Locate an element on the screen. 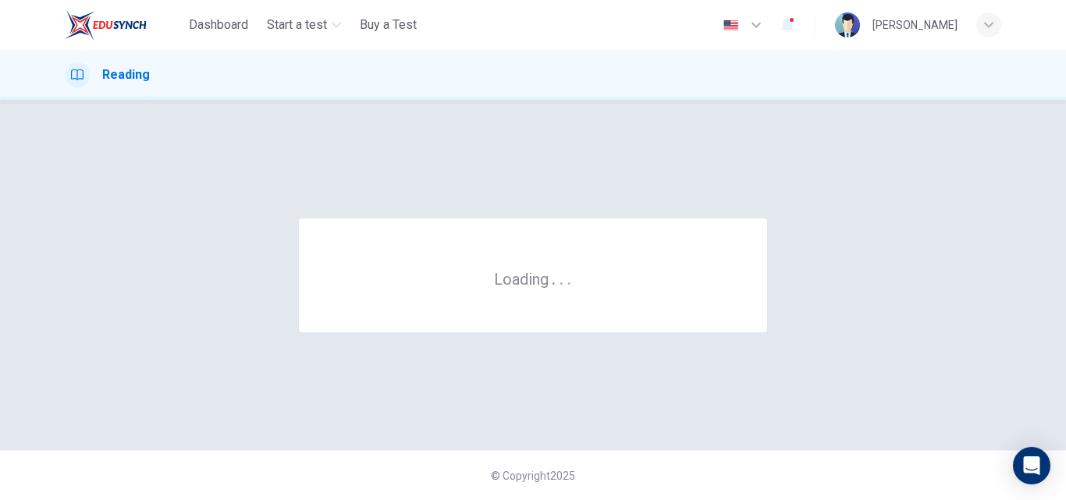  span: © Copyright 2025 is located at coordinates (533, 476).